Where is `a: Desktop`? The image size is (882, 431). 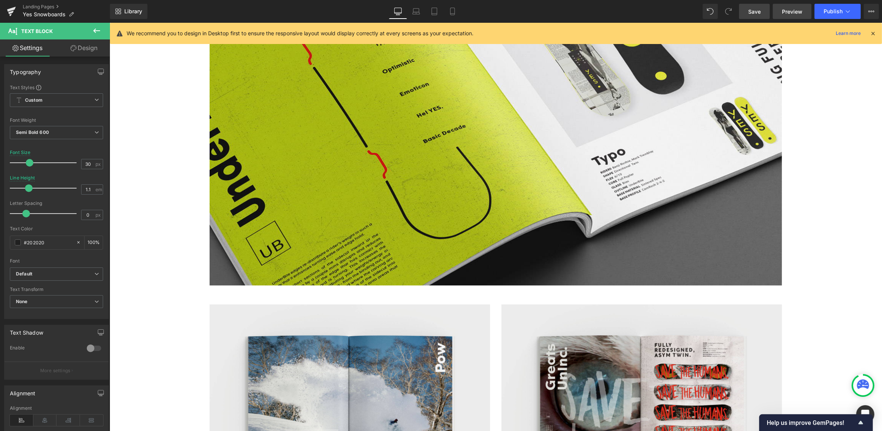
a: Desktop is located at coordinates (398, 11).